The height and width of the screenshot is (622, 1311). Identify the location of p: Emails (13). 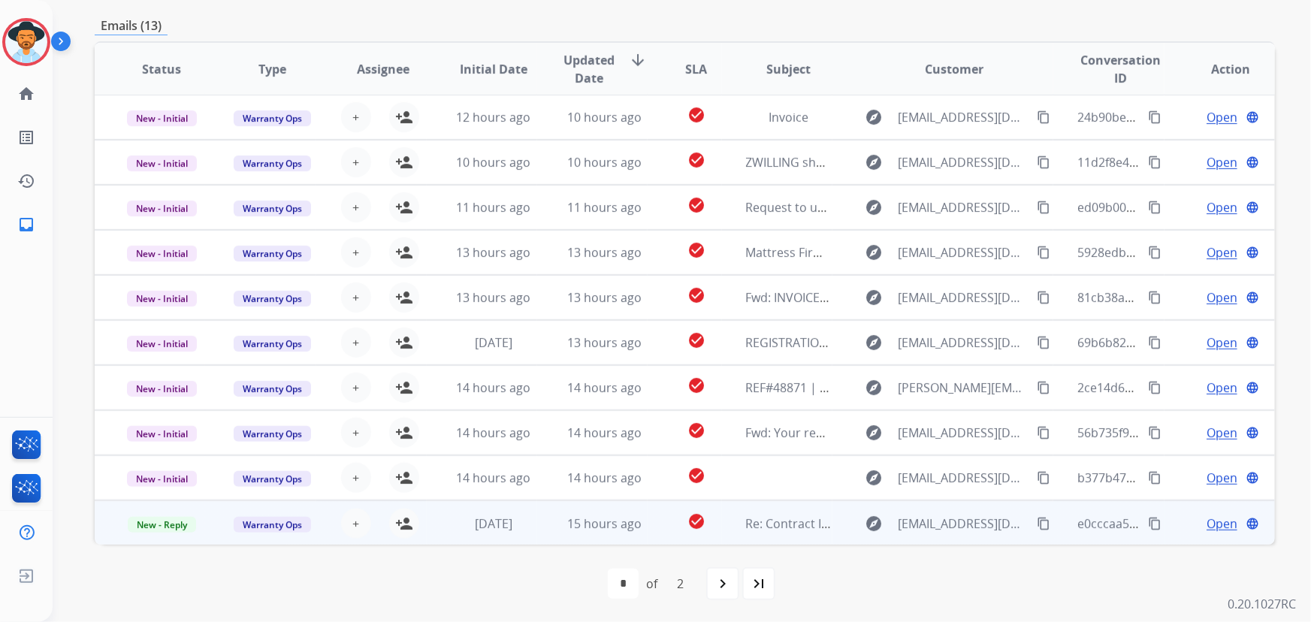
(131, 26).